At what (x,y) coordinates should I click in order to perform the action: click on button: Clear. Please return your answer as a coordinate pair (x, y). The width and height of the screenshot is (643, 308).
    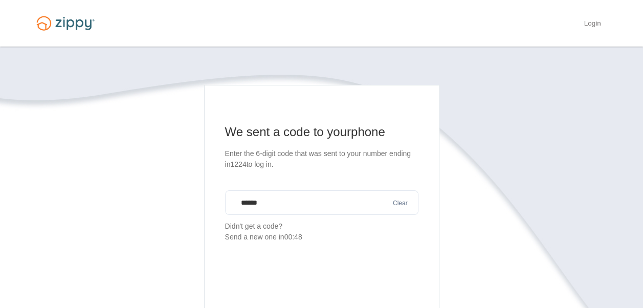
    Looking at the image, I should click on (400, 203).